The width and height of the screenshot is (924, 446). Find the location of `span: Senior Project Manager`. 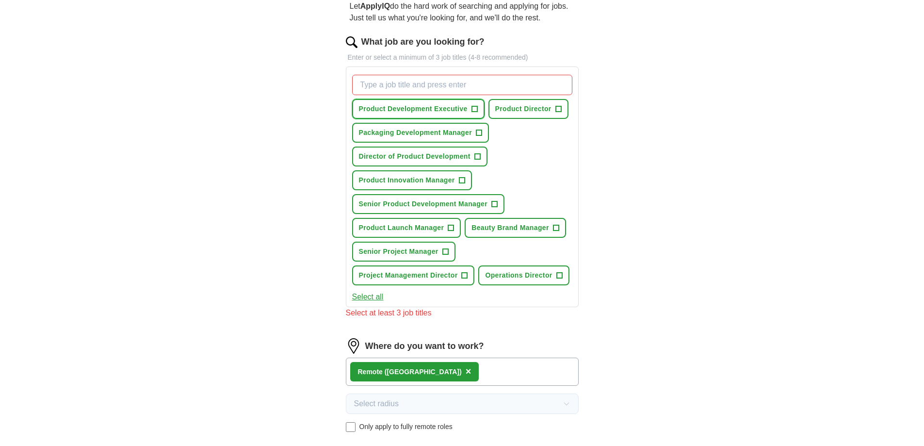

span: Senior Project Manager is located at coordinates (399, 251).